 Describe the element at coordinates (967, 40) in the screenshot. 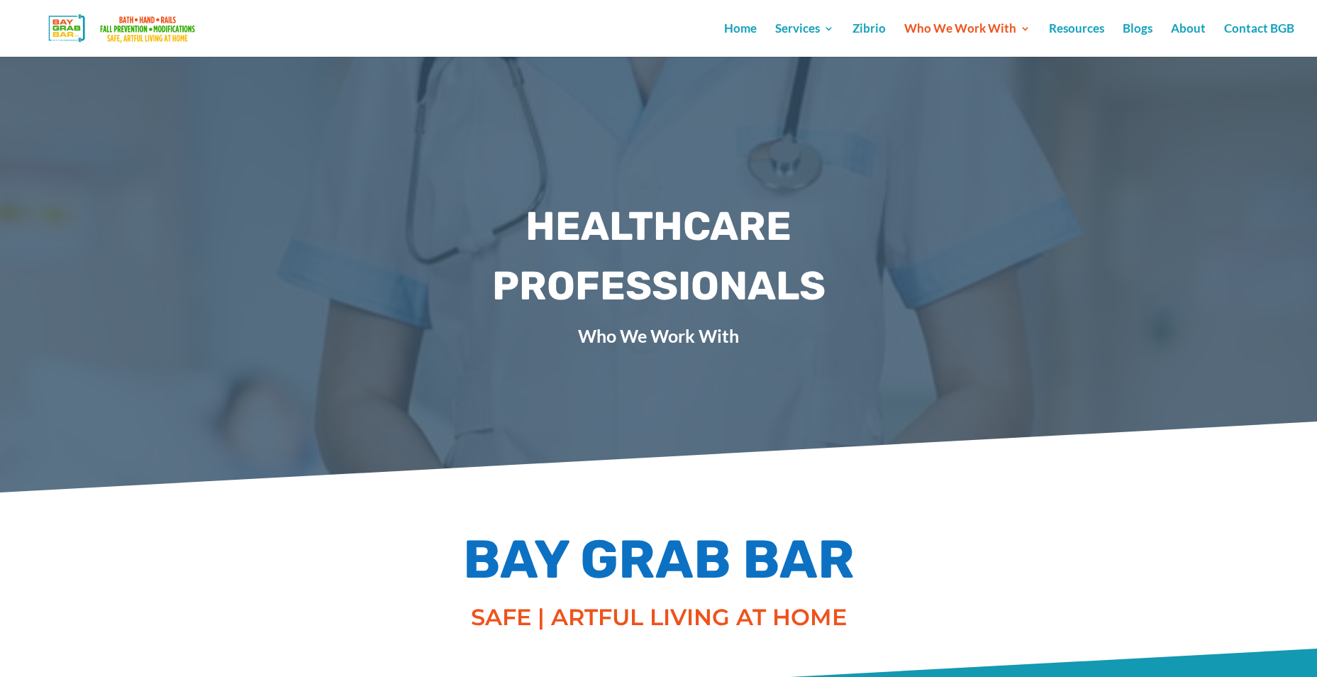

I see `a: Who We Work With` at that location.